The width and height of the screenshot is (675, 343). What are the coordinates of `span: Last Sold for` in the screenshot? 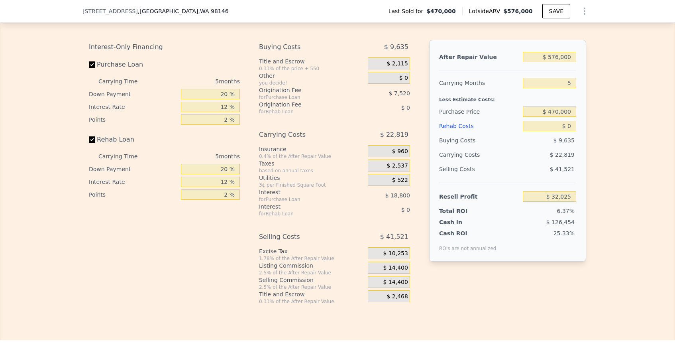 It's located at (408, 11).